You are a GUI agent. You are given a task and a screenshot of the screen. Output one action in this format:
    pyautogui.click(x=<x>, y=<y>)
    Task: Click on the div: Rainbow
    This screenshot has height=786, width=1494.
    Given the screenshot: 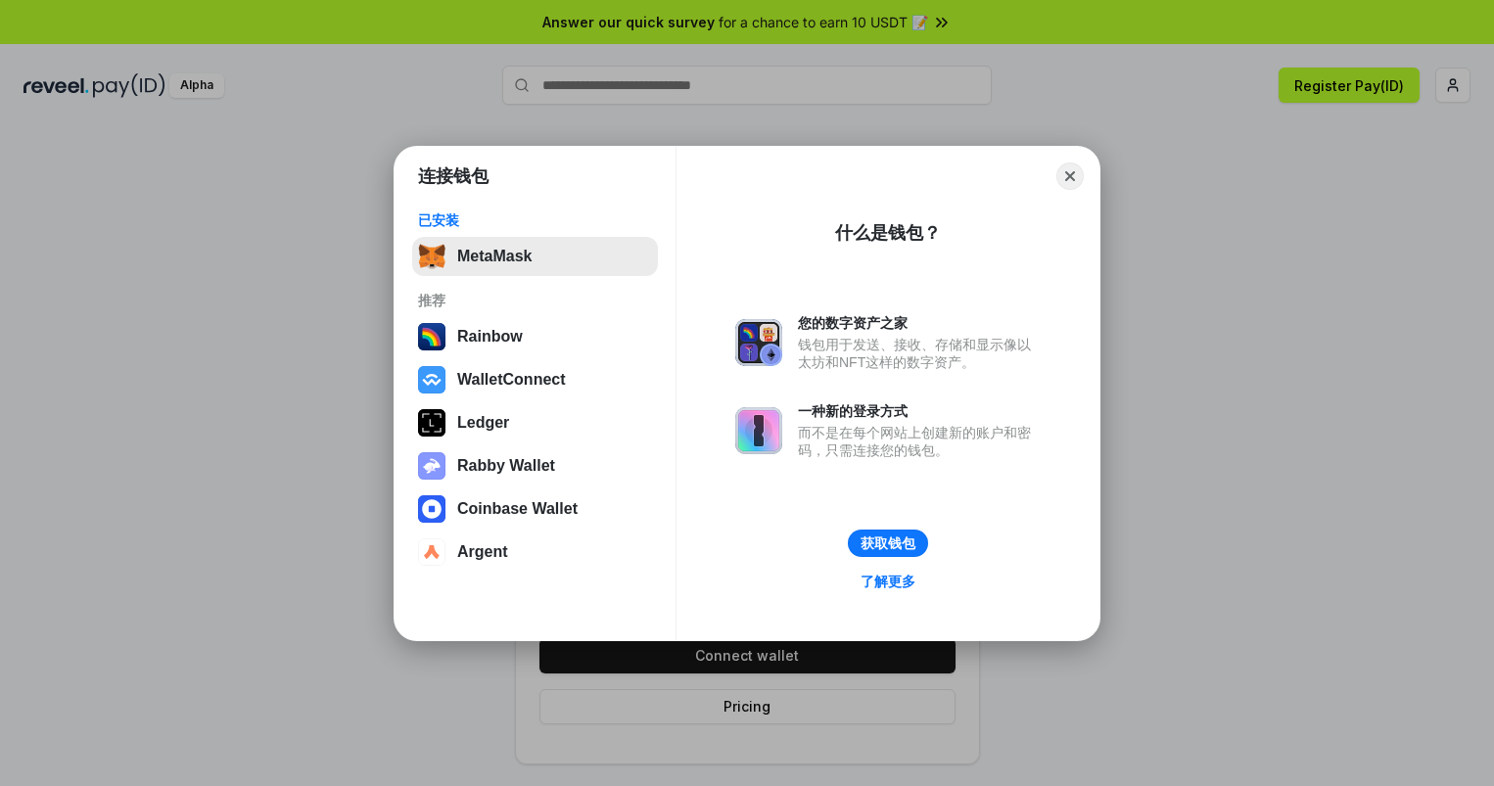 What is the action you would take?
    pyautogui.click(x=490, y=337)
    